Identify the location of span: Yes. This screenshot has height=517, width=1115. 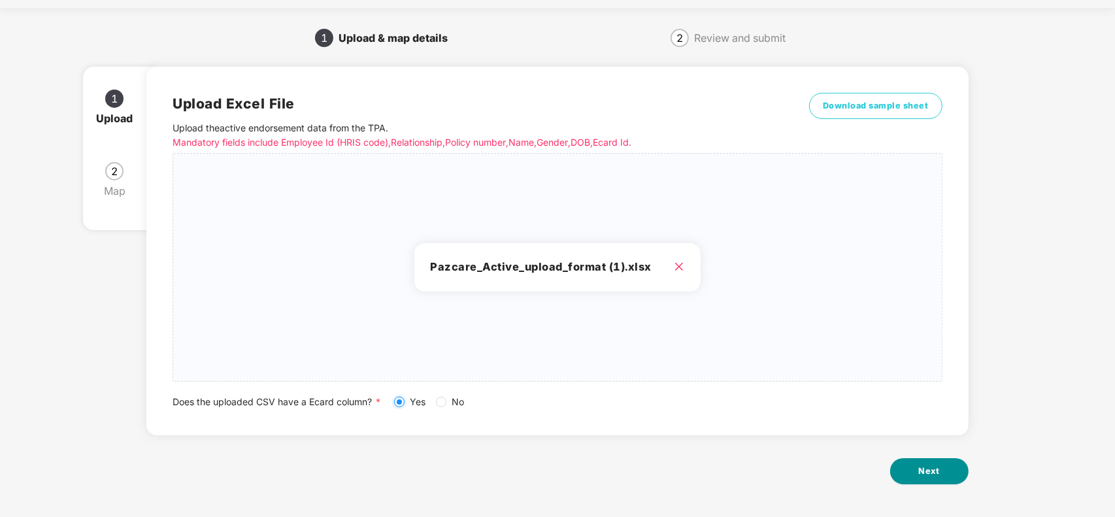
(418, 402).